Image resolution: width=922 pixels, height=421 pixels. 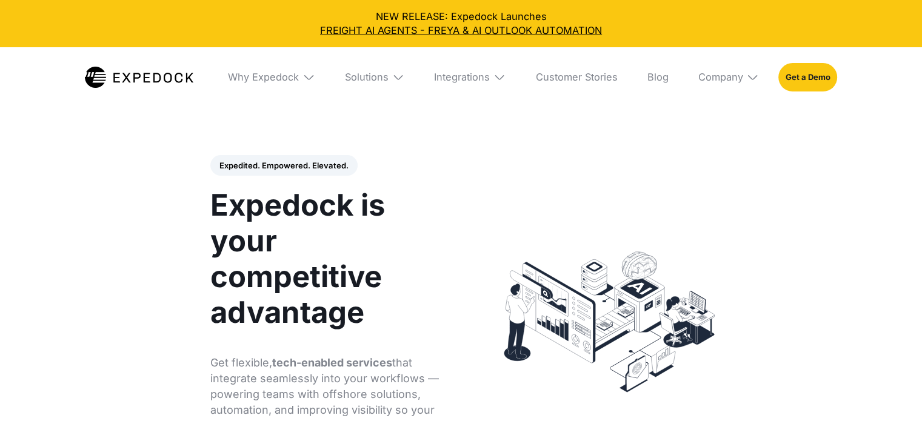 What do you see at coordinates (807, 77) in the screenshot?
I see `a: Get a Demo` at bounding box center [807, 77].